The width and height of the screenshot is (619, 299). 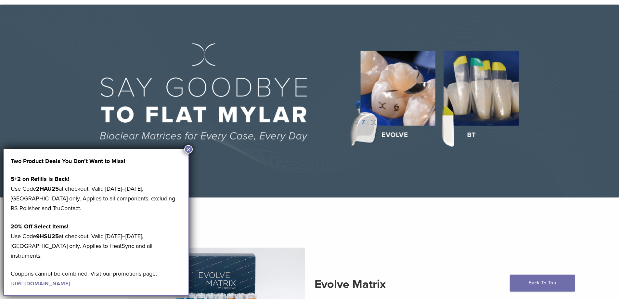 What do you see at coordinates (47, 236) in the screenshot?
I see `strong: 9HSU25` at bounding box center [47, 236].